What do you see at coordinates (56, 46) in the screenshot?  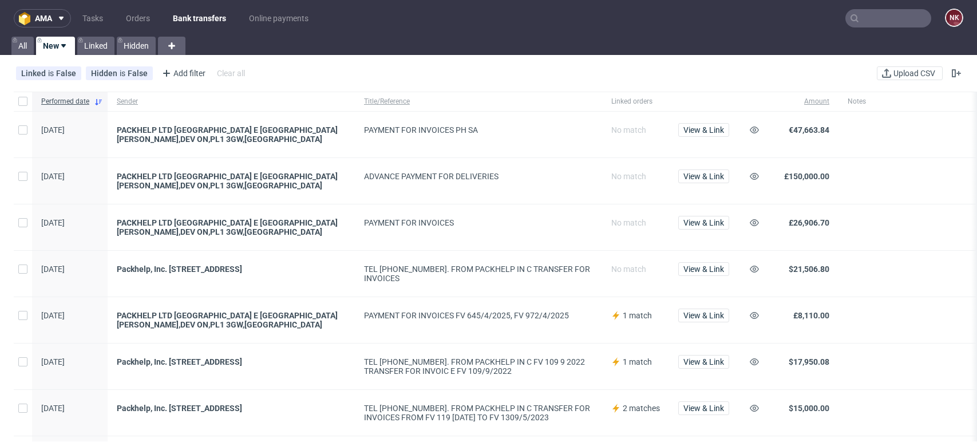 I see `a: New` at bounding box center [56, 46].